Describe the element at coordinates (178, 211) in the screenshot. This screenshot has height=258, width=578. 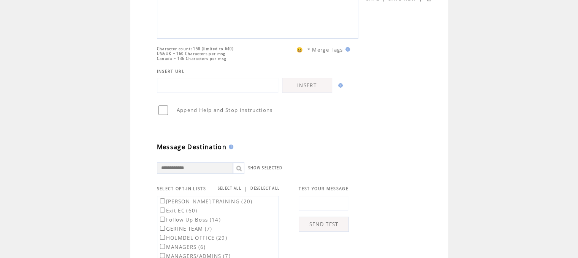
I see `label: Exit EC (60)` at that location.